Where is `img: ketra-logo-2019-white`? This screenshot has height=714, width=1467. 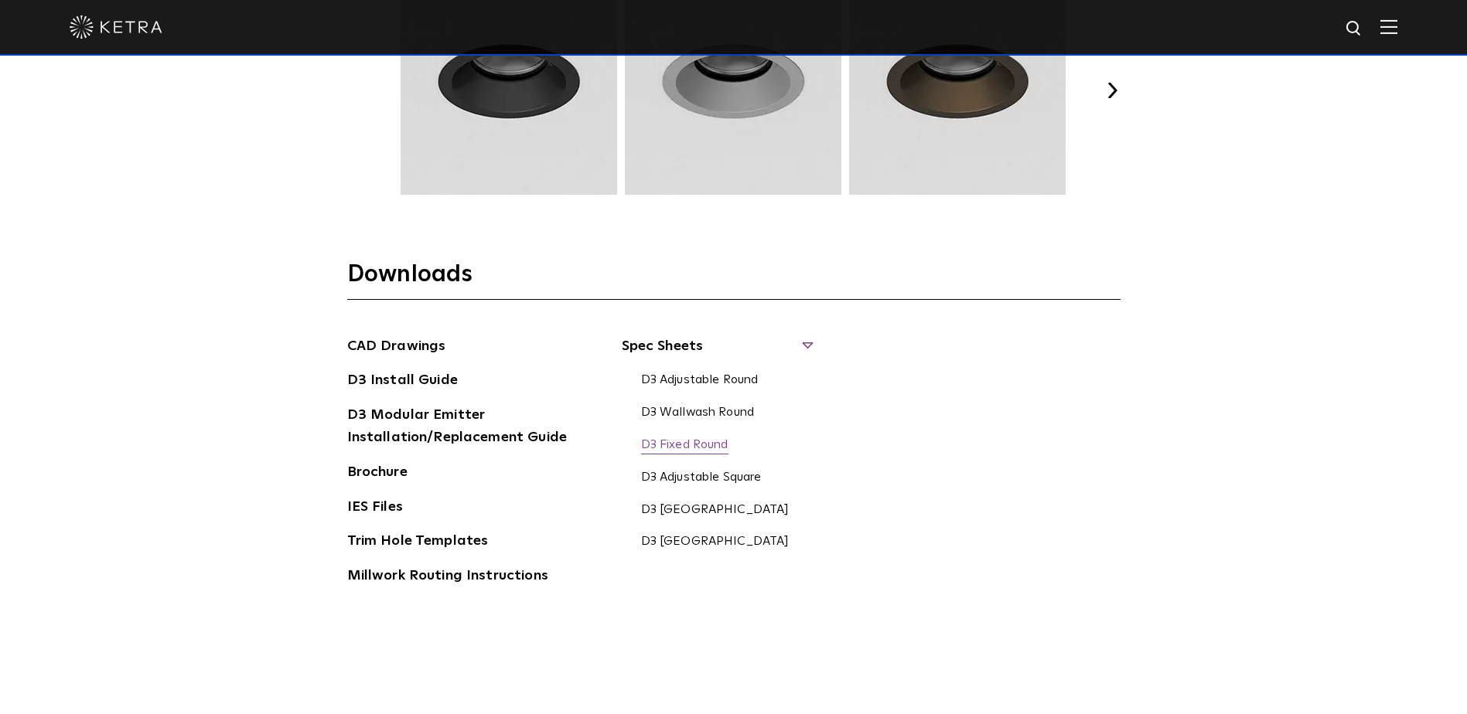
img: ketra-logo-2019-white is located at coordinates (116, 27).